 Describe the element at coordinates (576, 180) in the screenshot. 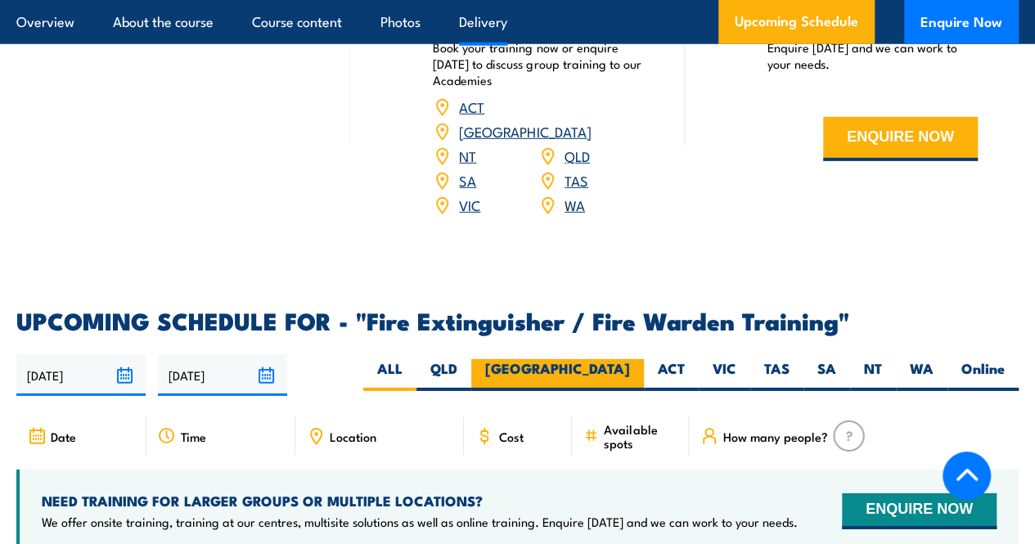

I see `a: TAS` at that location.